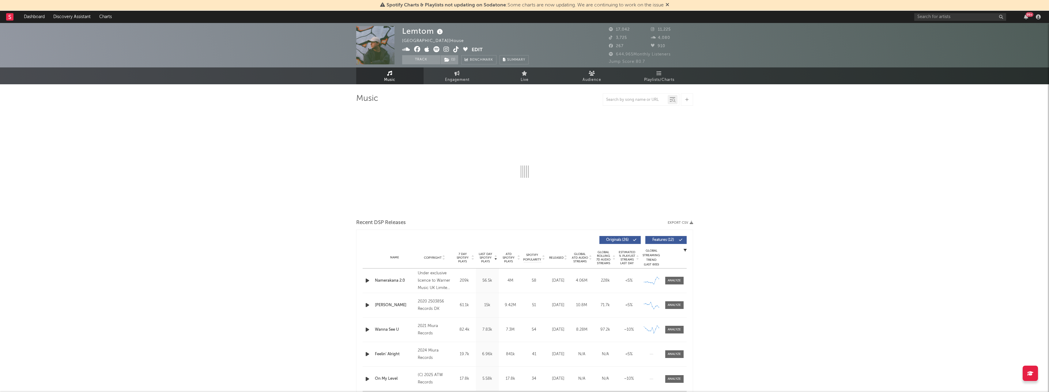 The height and width of the screenshot is (392, 1049). I want to click on div: 5.58k, so click(487, 379).